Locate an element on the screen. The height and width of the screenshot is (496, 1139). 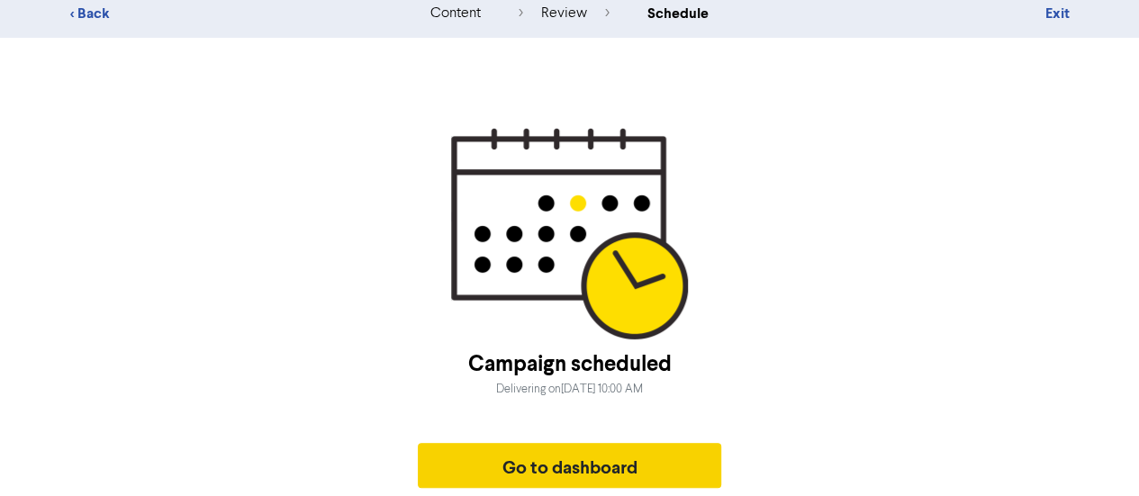
a: Exit is located at coordinates (1056, 14).